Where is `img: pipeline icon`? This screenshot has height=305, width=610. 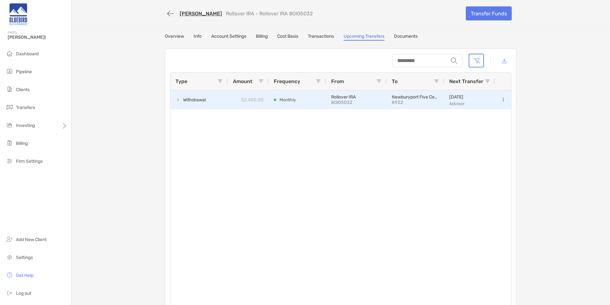 img: pipeline icon is located at coordinates (10, 71).